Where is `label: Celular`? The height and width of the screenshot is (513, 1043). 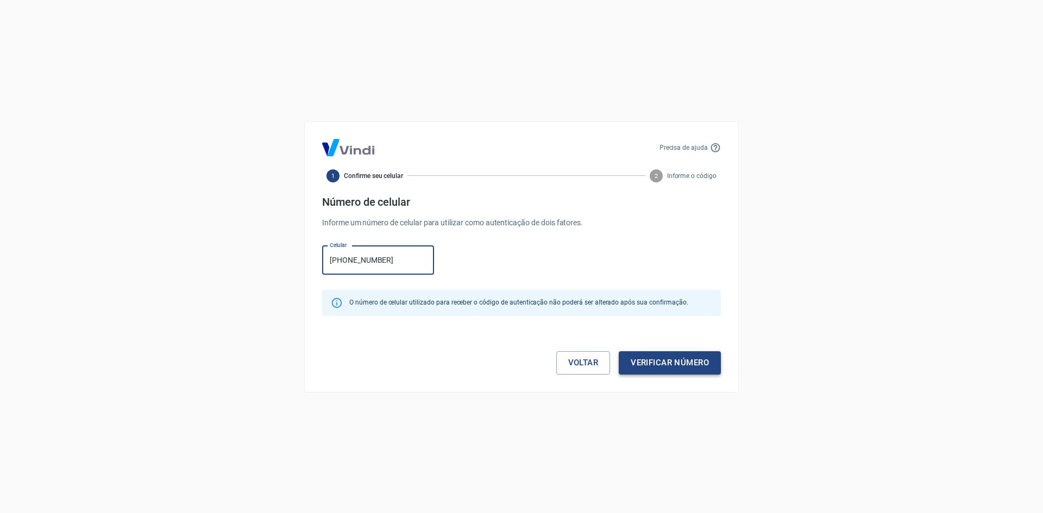 label: Celular is located at coordinates (338, 245).